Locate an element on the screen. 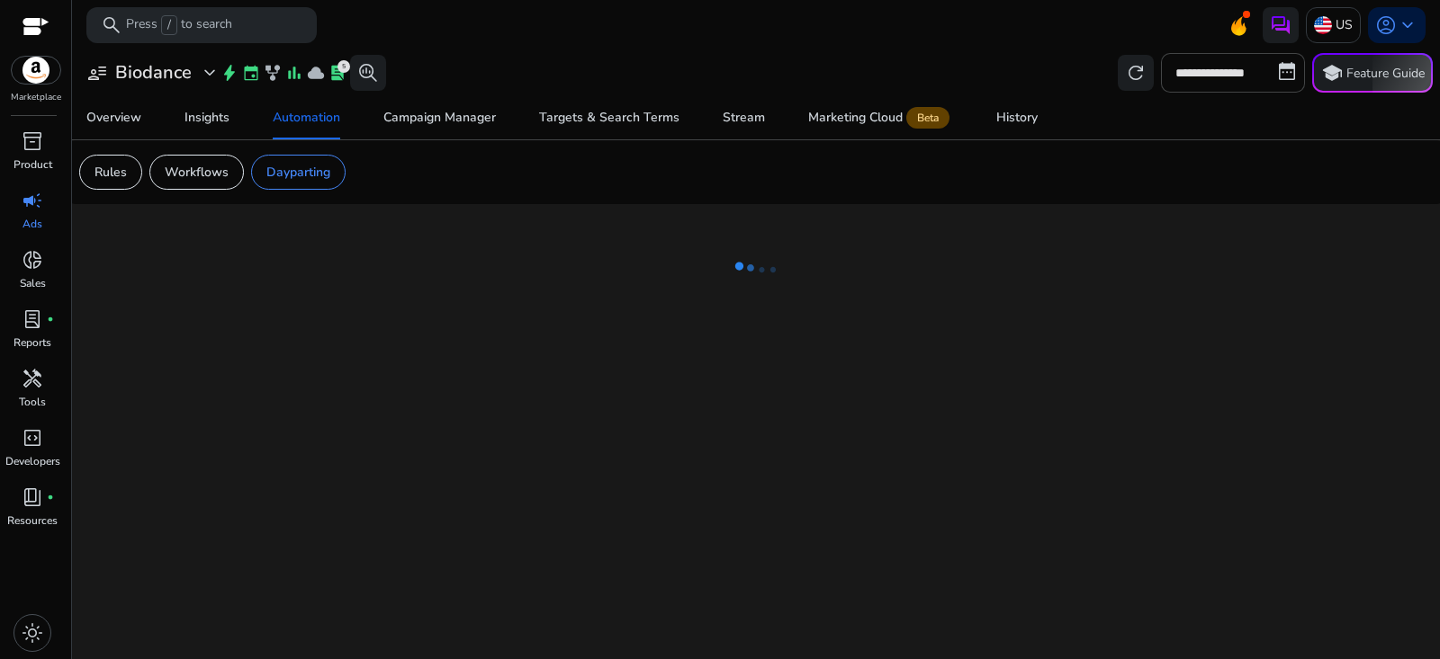 This screenshot has width=1440, height=659. span: inventory_2 is located at coordinates (32, 141).